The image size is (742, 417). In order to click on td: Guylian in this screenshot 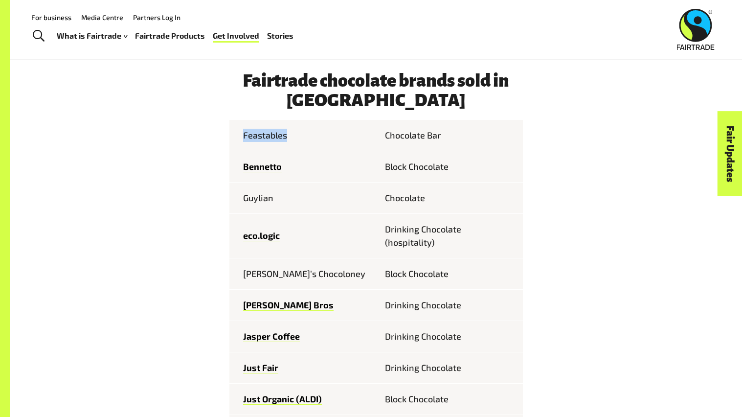, I will do `click(303, 197)`.